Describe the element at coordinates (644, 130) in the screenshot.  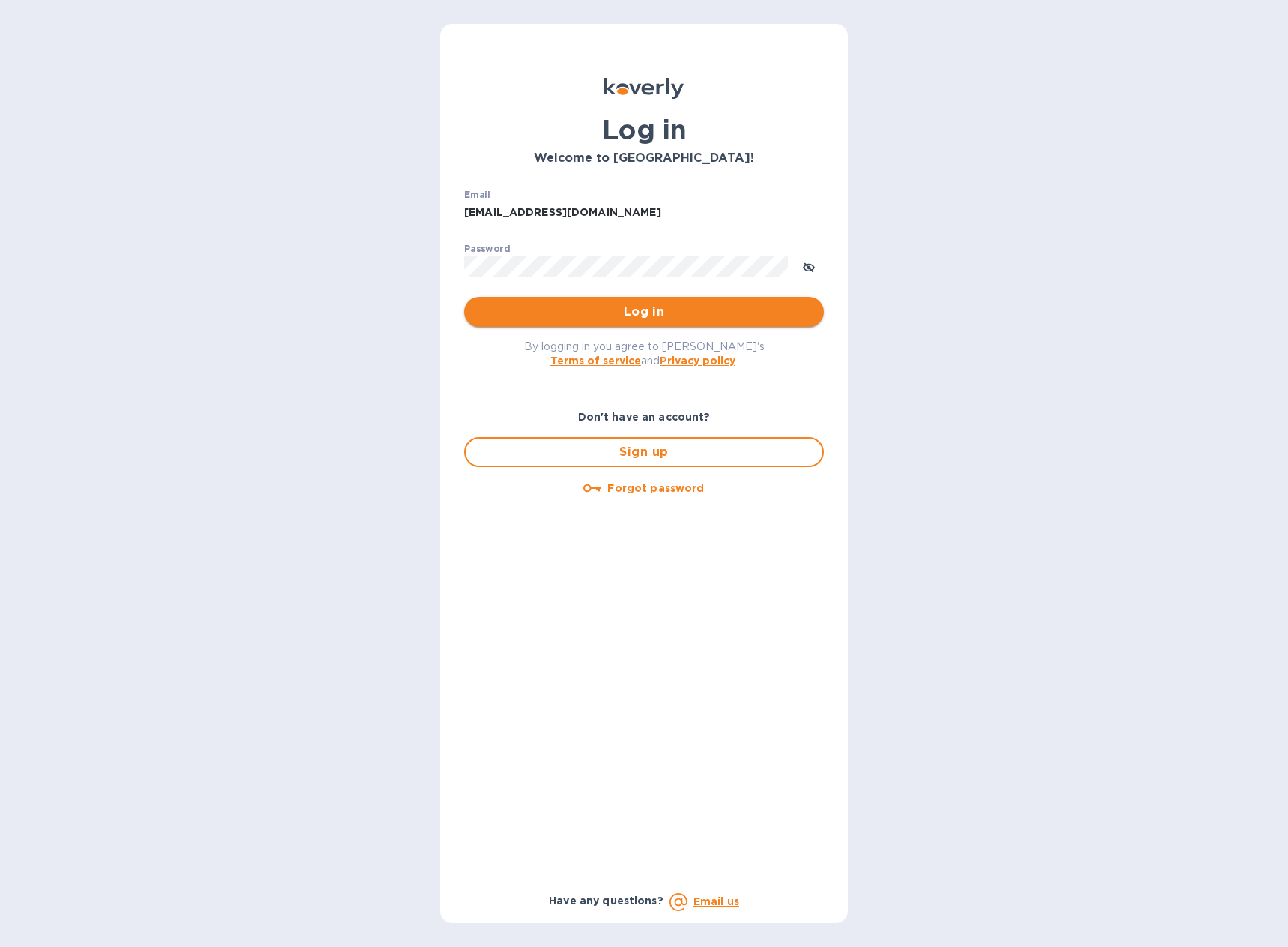
I see `h1: Log in` at that location.